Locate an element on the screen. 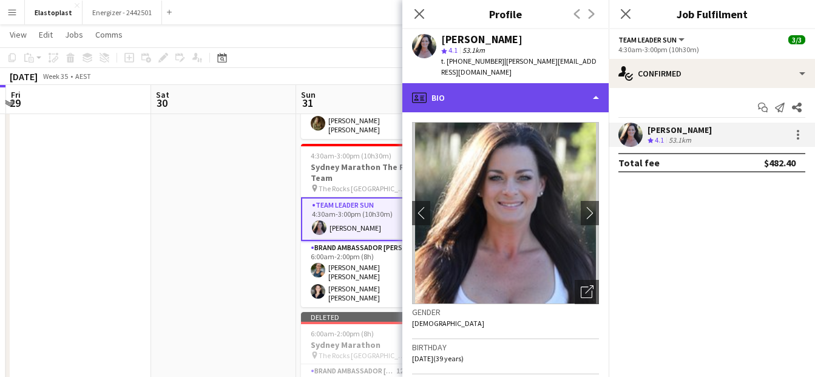  h3: Birthday is located at coordinates (505, 347).